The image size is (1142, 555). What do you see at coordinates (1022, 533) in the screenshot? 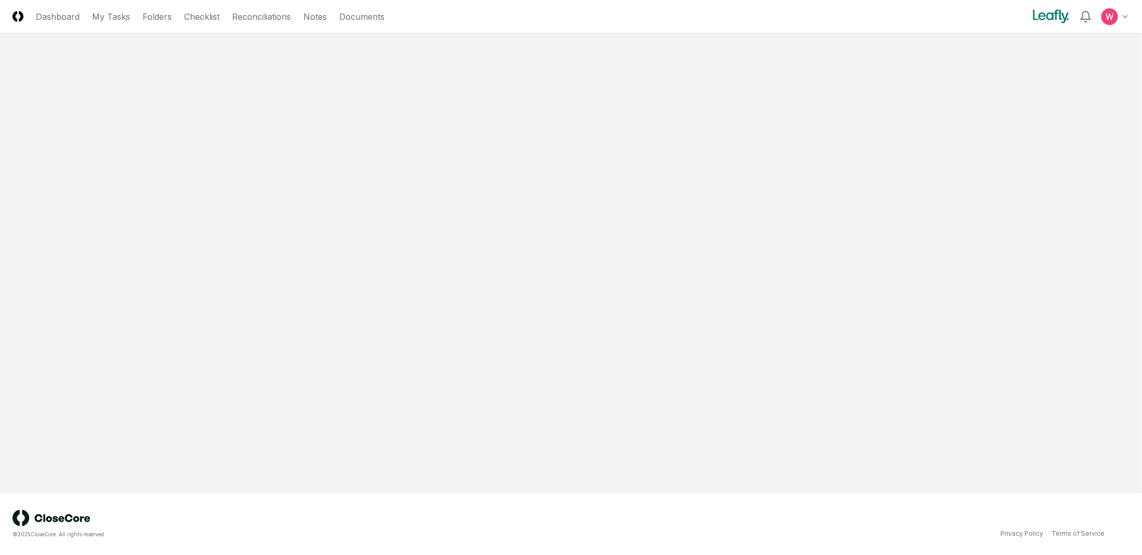
I see `a: Privacy Policy` at bounding box center [1022, 533].